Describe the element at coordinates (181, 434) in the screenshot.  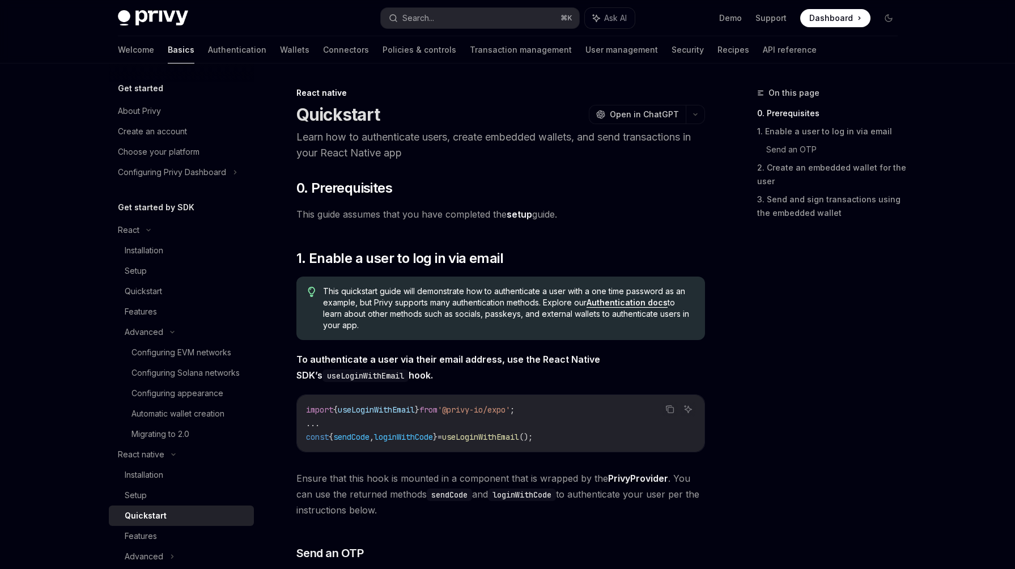
I see `a: Migrating to 2.0` at that location.